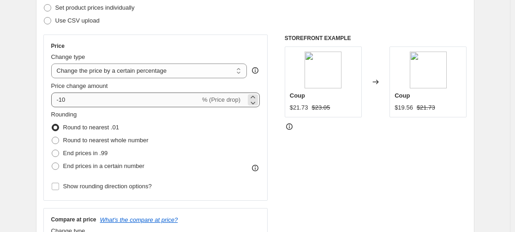 The image size is (515, 232). What do you see at coordinates (77, 20) in the screenshot?
I see `span: Use CSV upload` at bounding box center [77, 20].